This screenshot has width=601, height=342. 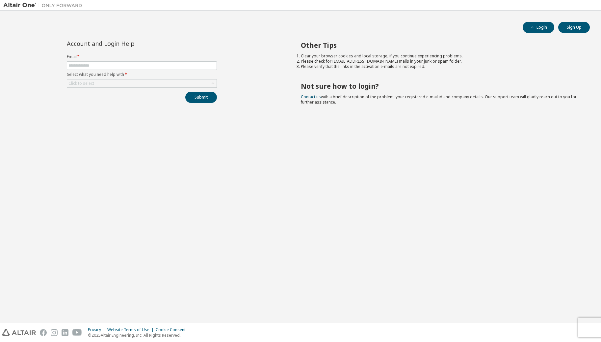 What do you see at coordinates (43, 332) in the screenshot?
I see `img: facebook.svg` at bounding box center [43, 332].